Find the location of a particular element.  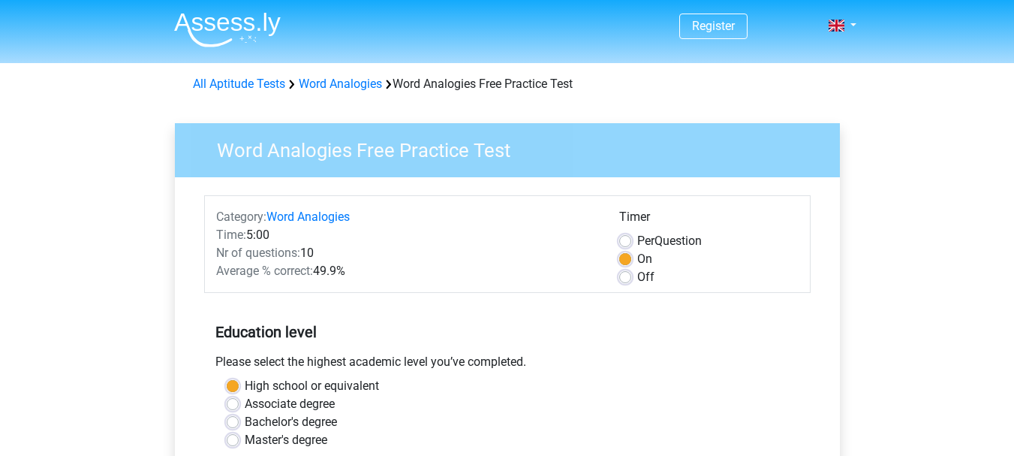

a: All Aptitude Tests is located at coordinates (239, 83).